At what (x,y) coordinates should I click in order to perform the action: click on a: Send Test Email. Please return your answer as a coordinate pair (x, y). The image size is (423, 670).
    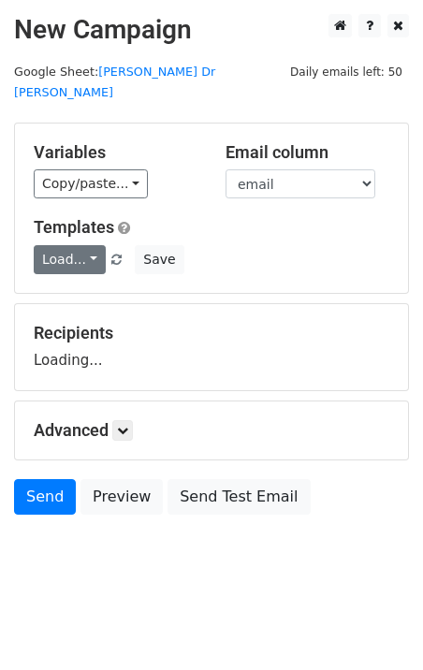
    Looking at the image, I should click on (239, 497).